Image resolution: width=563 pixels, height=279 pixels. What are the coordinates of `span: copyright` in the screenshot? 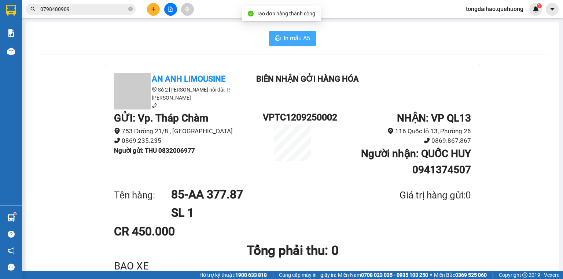 It's located at (524, 275).